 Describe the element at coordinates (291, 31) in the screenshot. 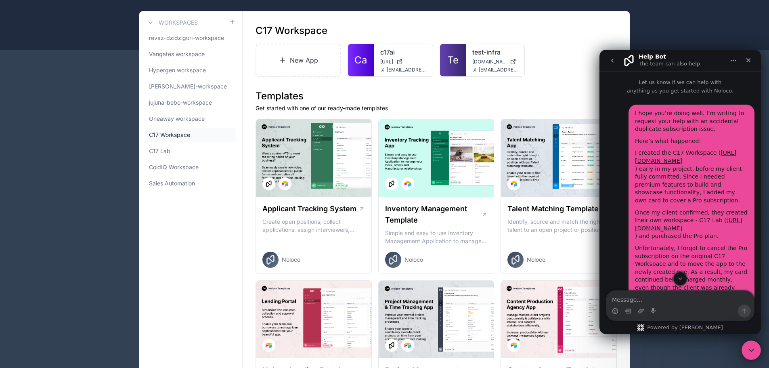

I see `h1: C17 Workspace` at that location.